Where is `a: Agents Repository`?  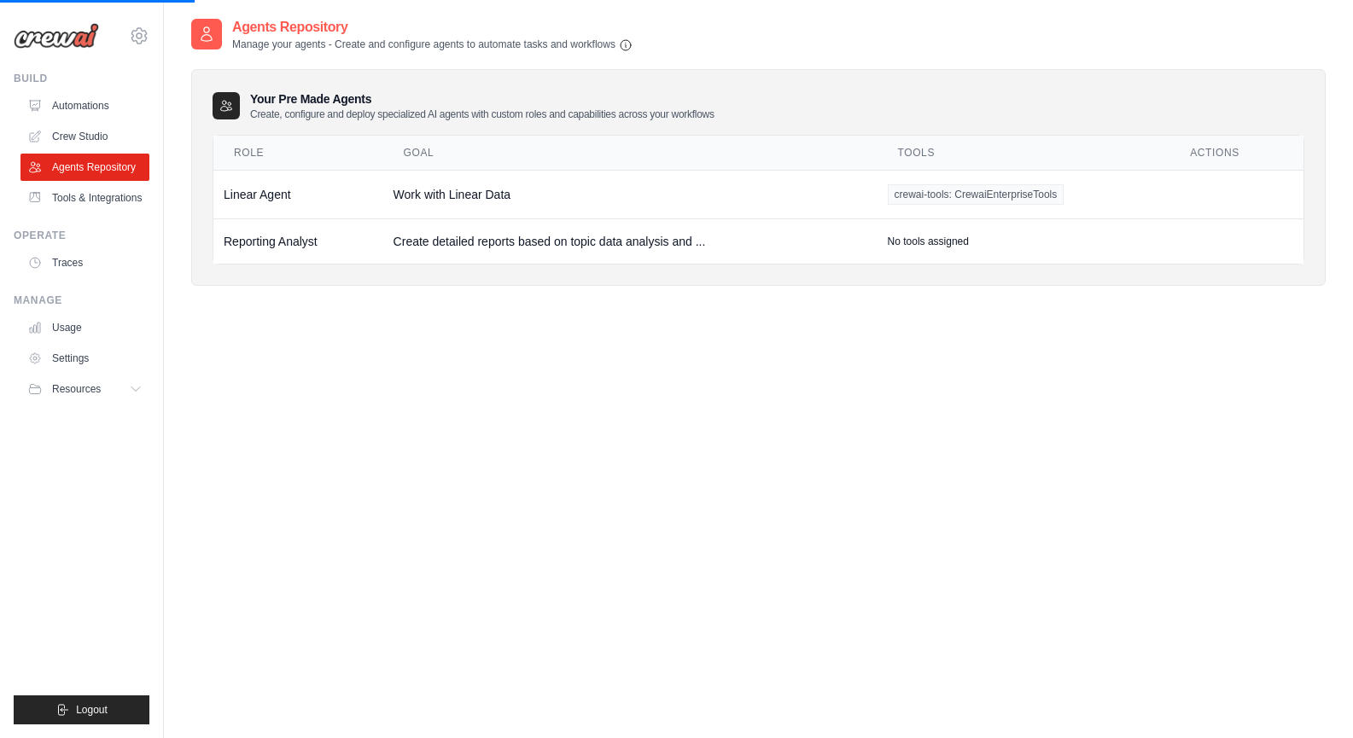 a: Agents Repository is located at coordinates (85, 167).